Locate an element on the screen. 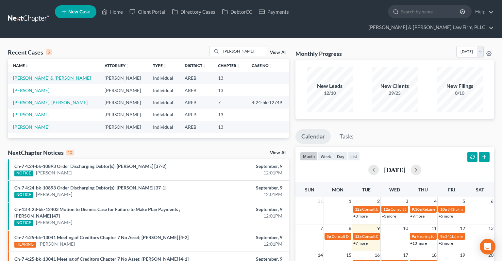 This screenshot has width=502, height=261. a: Help is located at coordinates (483, 12).